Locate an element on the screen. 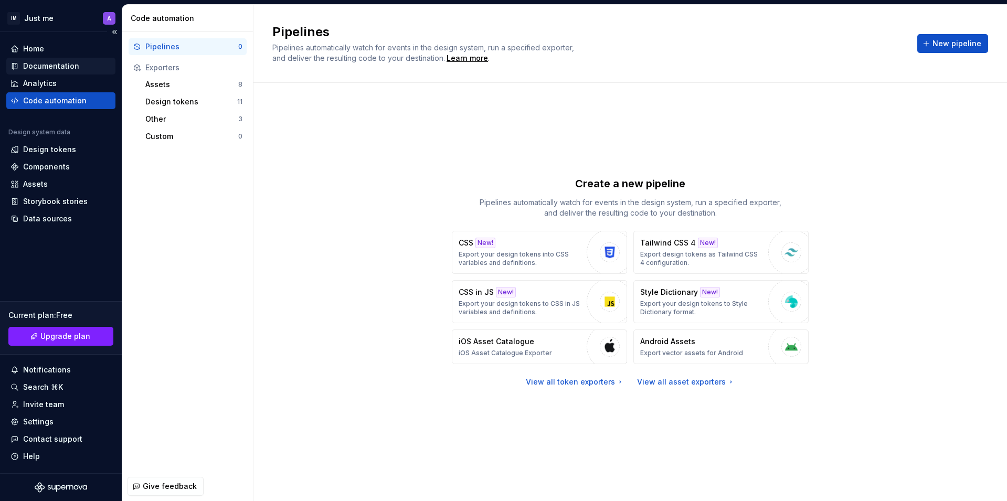  button: CSSNew!Export your design tokens into CSS variables and definitions. is located at coordinates (539, 252).